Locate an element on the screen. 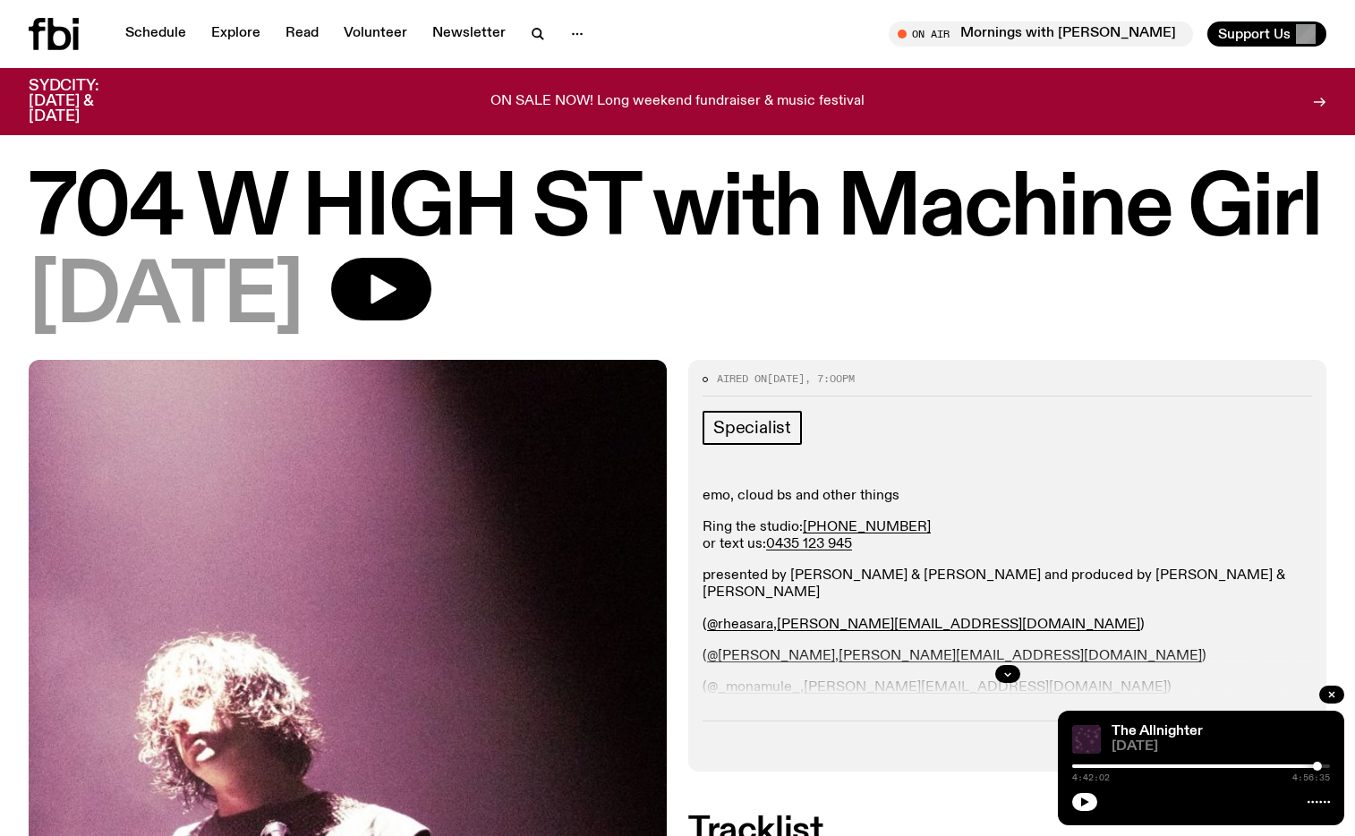 The image size is (1355, 836). a: Schedule is located at coordinates (156, 34).